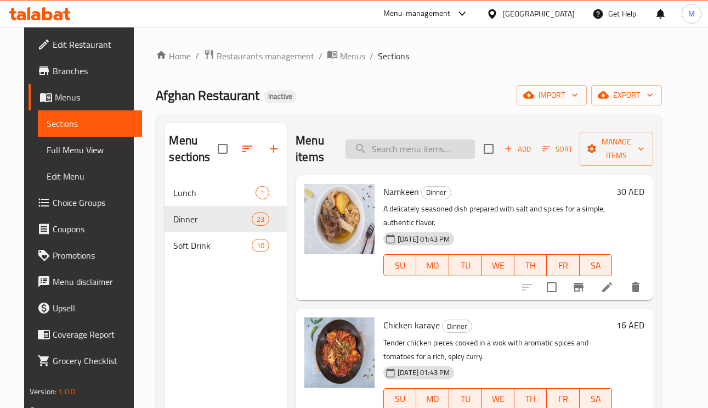 Image resolution: width=708 pixels, height=408 pixels. Describe the element at coordinates (86, 71) in the screenshot. I see `a: Branches` at that location.